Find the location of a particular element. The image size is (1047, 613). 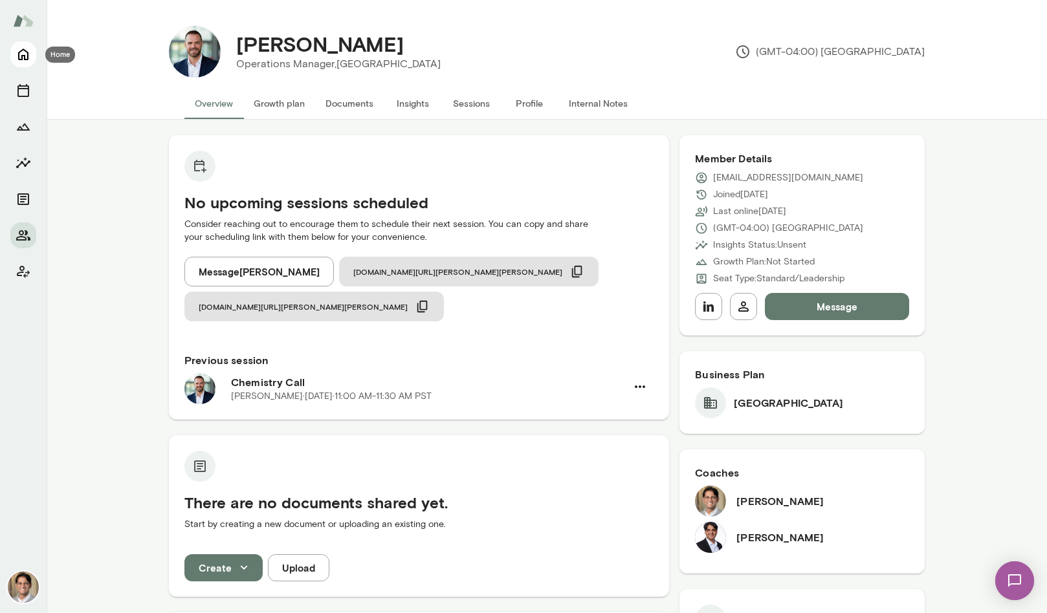

h5: There are no documents shared yet. is located at coordinates (419, 503).